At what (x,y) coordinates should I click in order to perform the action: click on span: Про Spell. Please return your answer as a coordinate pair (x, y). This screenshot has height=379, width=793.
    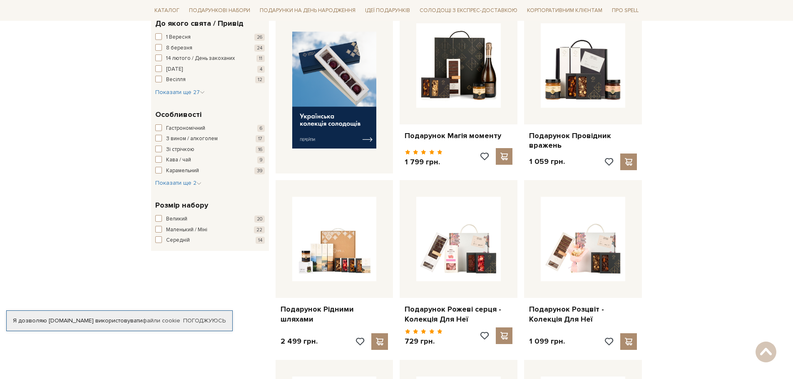
    Looking at the image, I should click on (625, 10).